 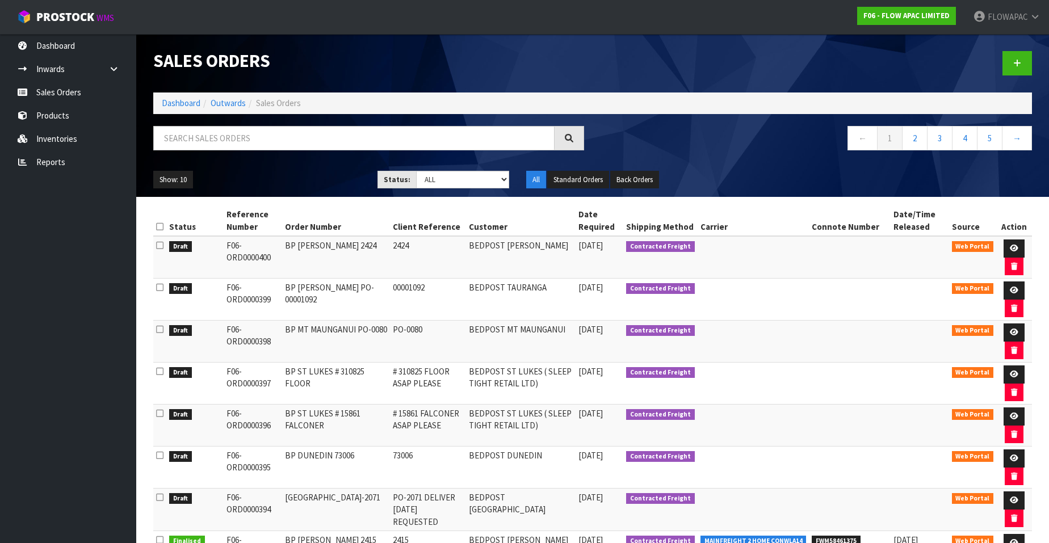 What do you see at coordinates (195, 221) in the screenshot?
I see `th: Status` at bounding box center [195, 221].